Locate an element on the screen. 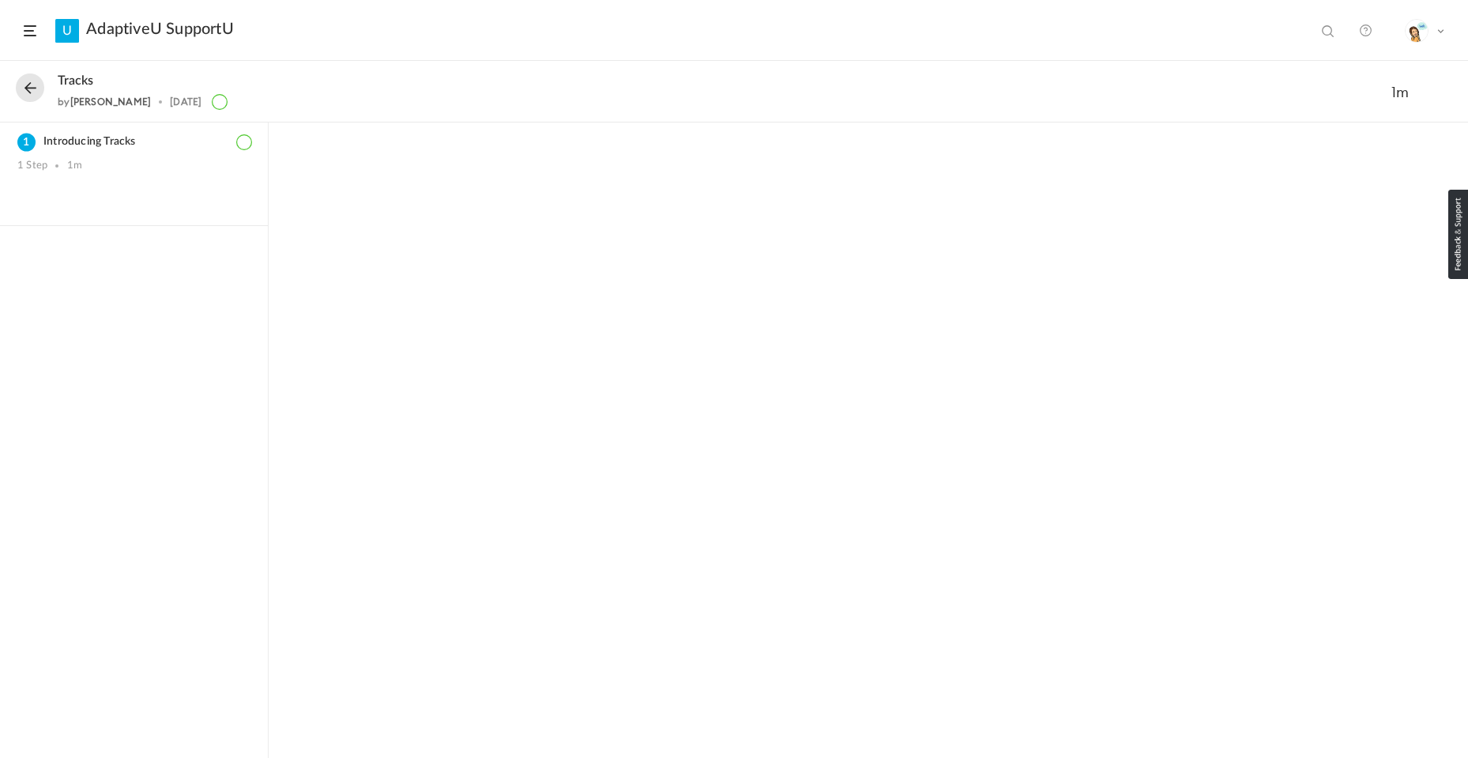  a: AdaptiveU SupportU is located at coordinates (160, 29).